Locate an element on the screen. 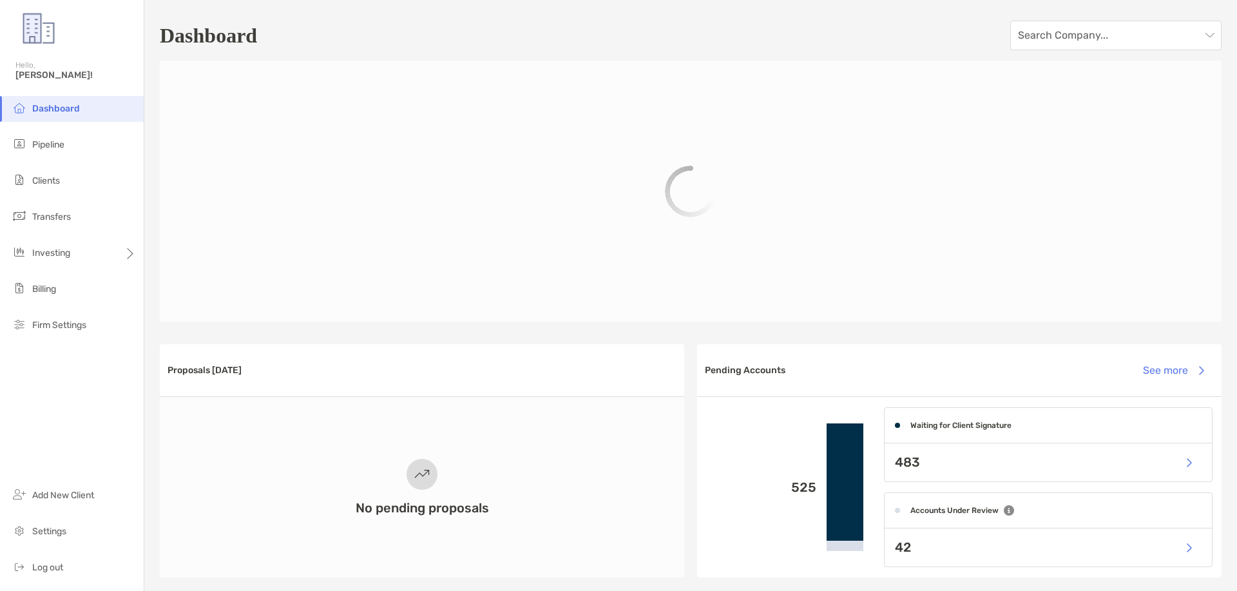 The height and width of the screenshot is (591, 1237). span: Pipeline is located at coordinates (48, 144).